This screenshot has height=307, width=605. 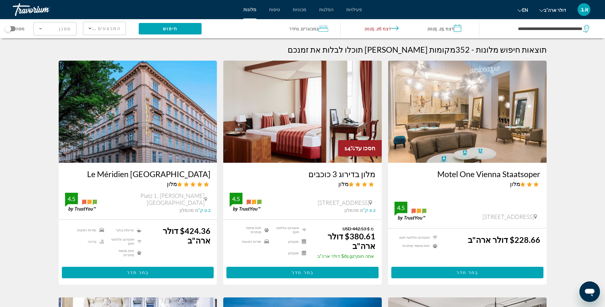 What do you see at coordinates (584, 10) in the screenshot?
I see `button: תפריט משתמש` at bounding box center [584, 10].